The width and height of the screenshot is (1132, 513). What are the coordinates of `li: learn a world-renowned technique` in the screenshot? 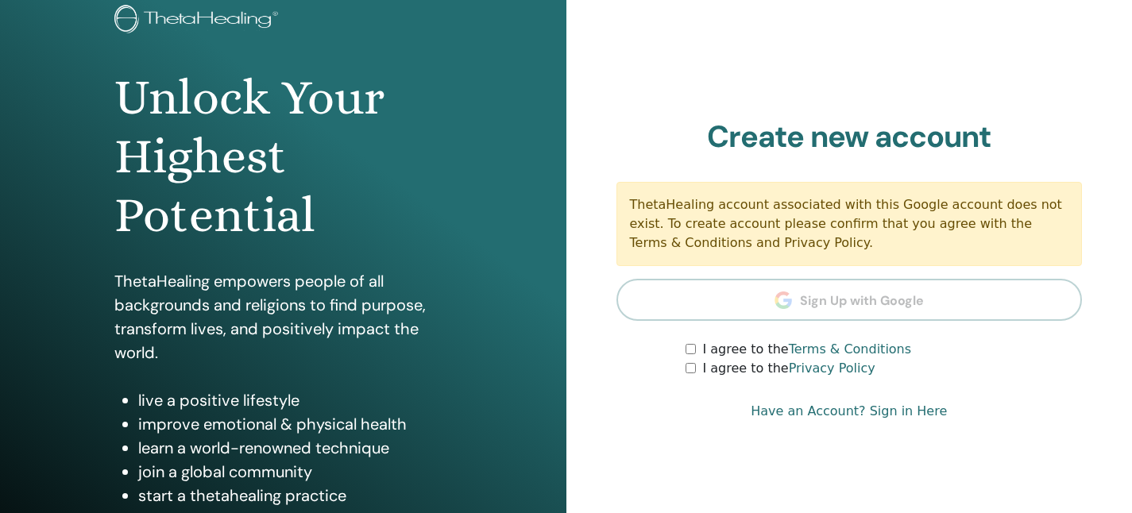 It's located at (295, 448).